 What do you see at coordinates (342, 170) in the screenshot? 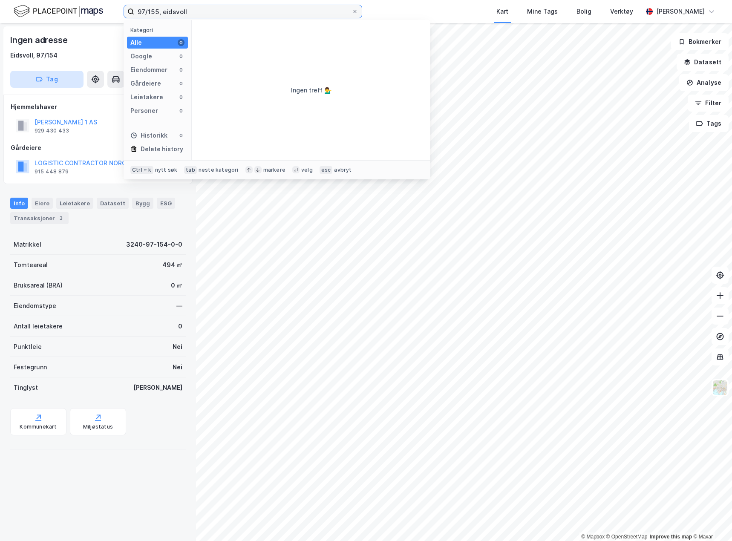
I see `div: avbryt` at bounding box center [342, 170].